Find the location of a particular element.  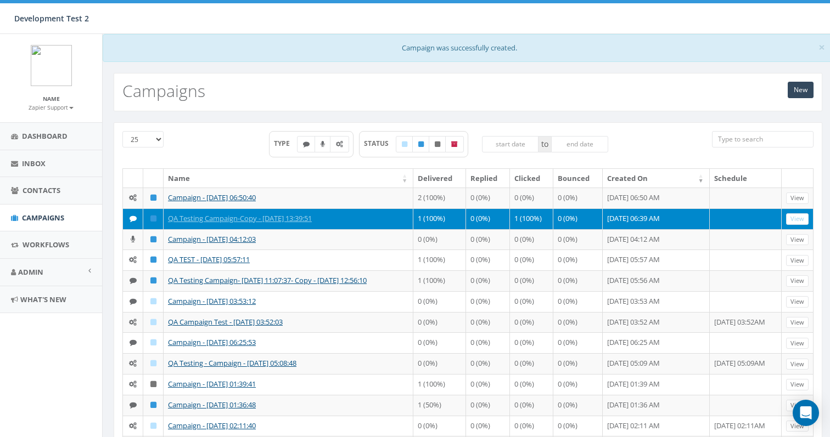

h2: Campaigns is located at coordinates (164, 91).